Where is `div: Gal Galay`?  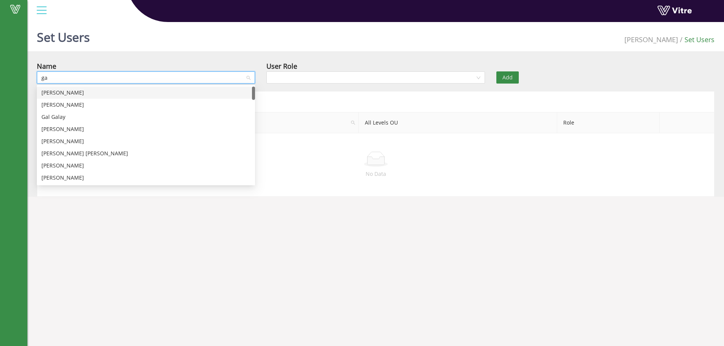
div: Gal Galay is located at coordinates (146, 117).